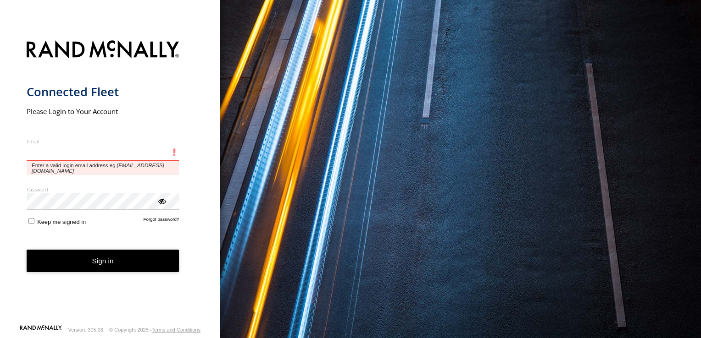 The height and width of the screenshot is (338, 701). What do you see at coordinates (41, 330) in the screenshot?
I see `a: Visit our Website` at bounding box center [41, 330].